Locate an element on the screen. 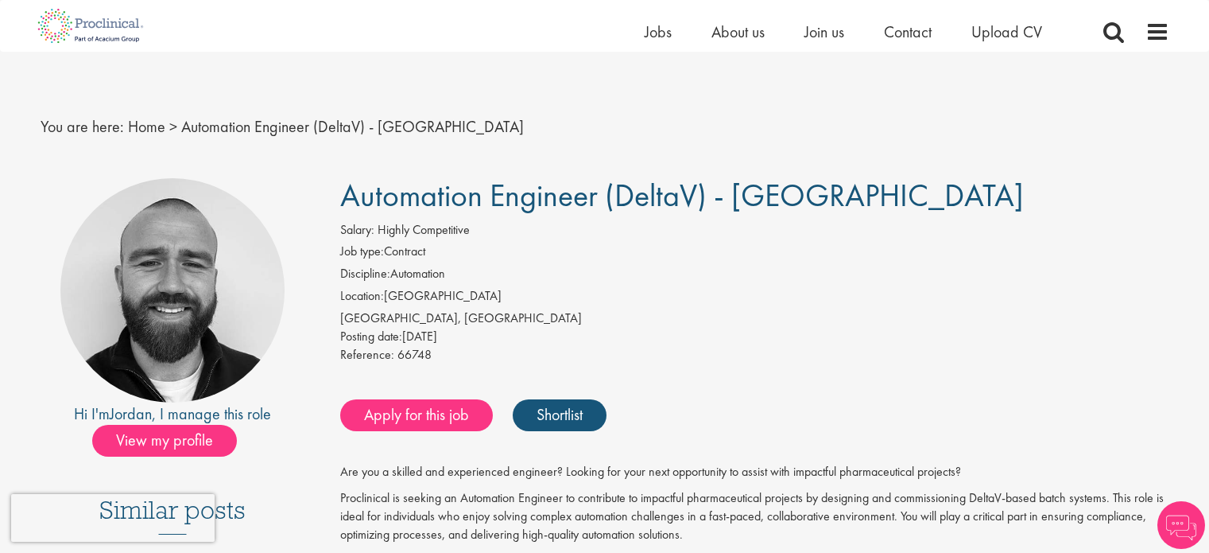 The width and height of the screenshot is (1209, 553). a: breadcrumb link is located at coordinates (146, 126).